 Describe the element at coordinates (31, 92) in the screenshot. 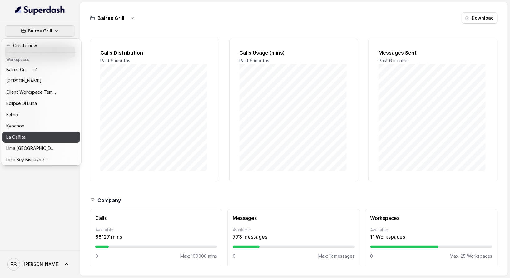

I see `p: Client Workspace Template` at that location.